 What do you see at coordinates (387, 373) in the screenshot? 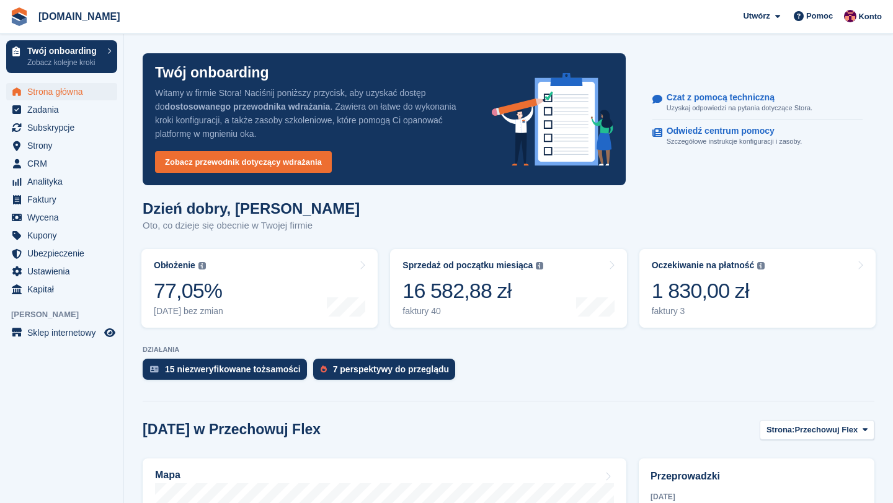
I see `a: 7 perspektywy do przeglądu` at bounding box center [387, 373].